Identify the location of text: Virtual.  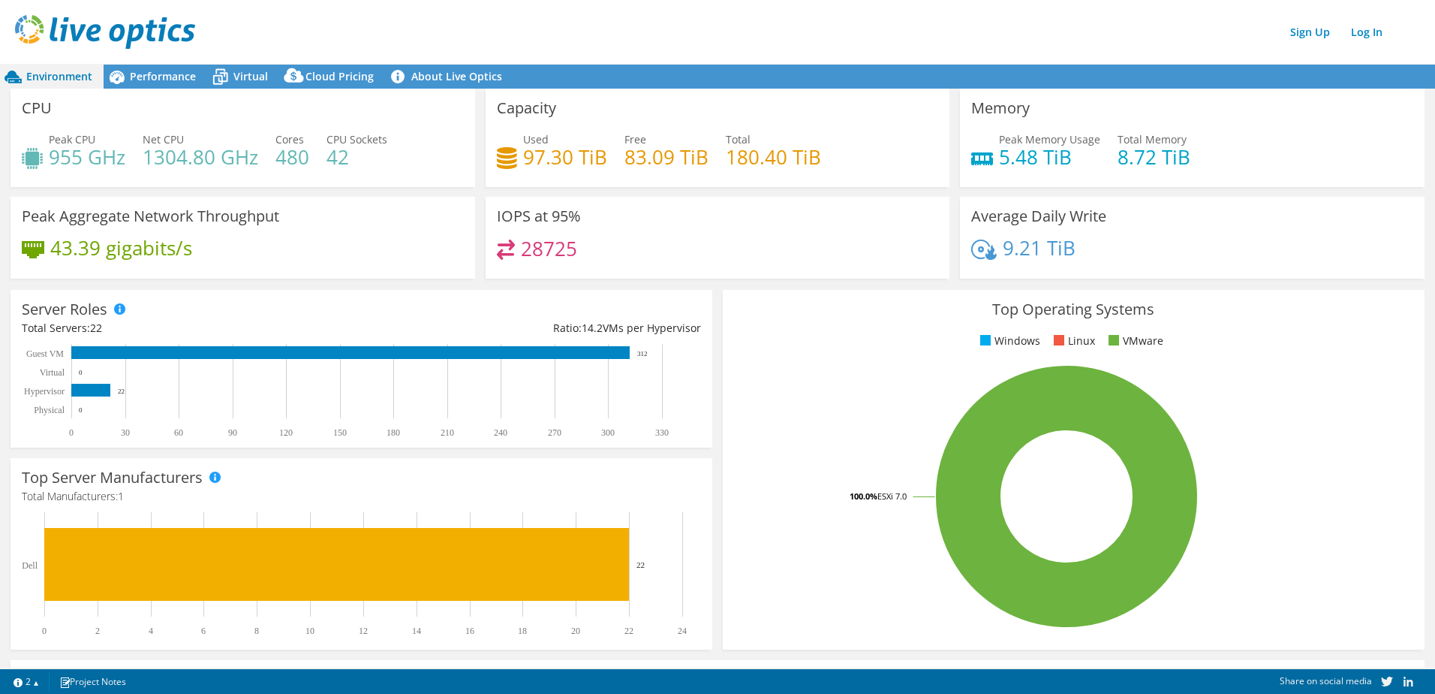
(53, 372).